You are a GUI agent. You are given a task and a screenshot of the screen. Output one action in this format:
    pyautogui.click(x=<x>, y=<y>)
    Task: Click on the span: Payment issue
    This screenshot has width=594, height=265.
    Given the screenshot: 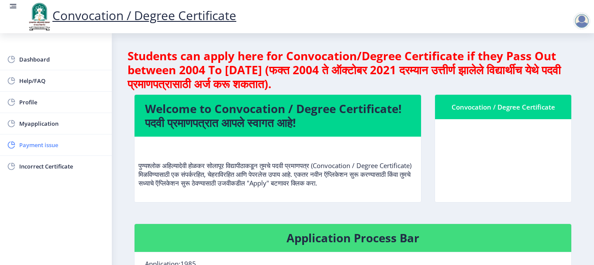 What is the action you would take?
    pyautogui.click(x=62, y=145)
    